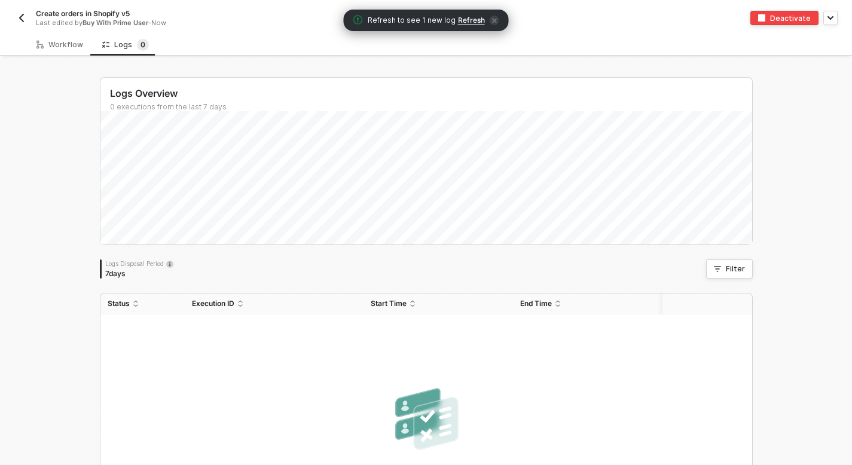  What do you see at coordinates (60, 45) in the screenshot?
I see `div: Workflow` at bounding box center [60, 45].